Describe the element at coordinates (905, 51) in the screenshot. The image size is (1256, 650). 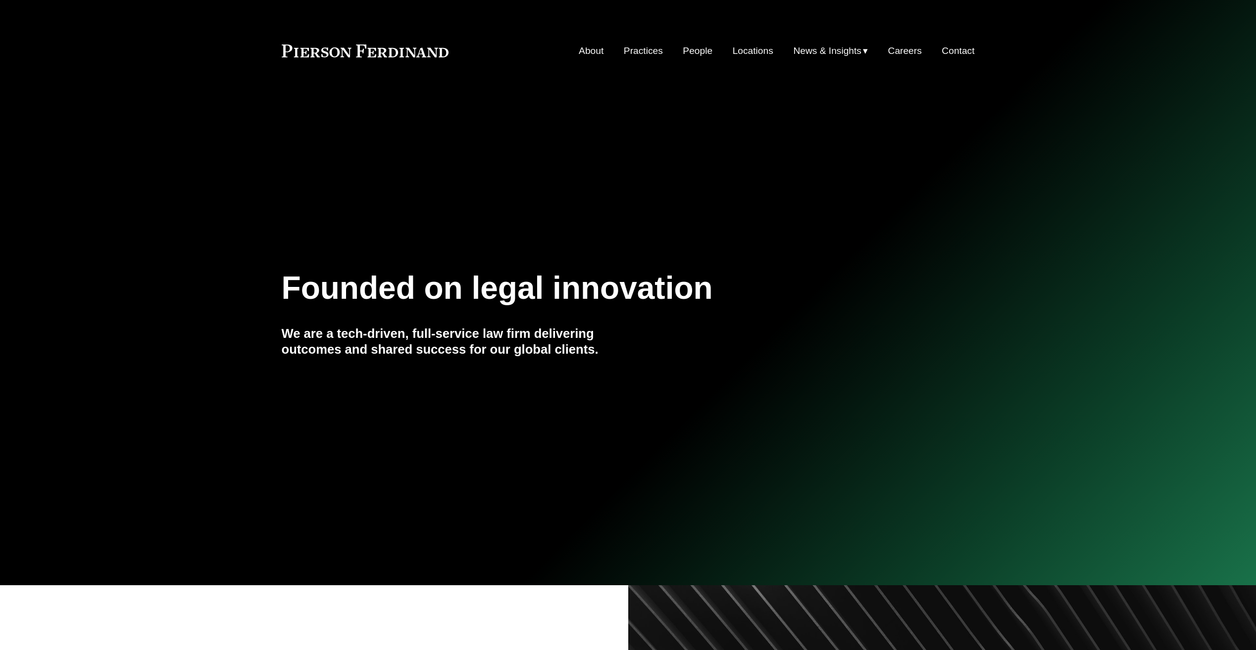
I see `a: Careers` at that location.